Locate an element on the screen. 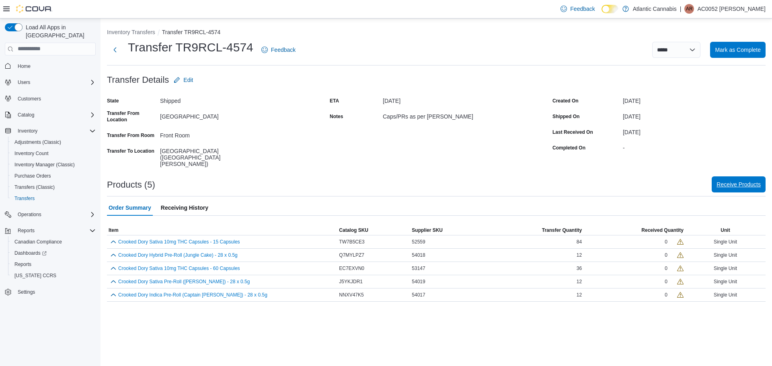 This screenshot has height=366, width=772. span: NNXV47K5 is located at coordinates (351, 295).